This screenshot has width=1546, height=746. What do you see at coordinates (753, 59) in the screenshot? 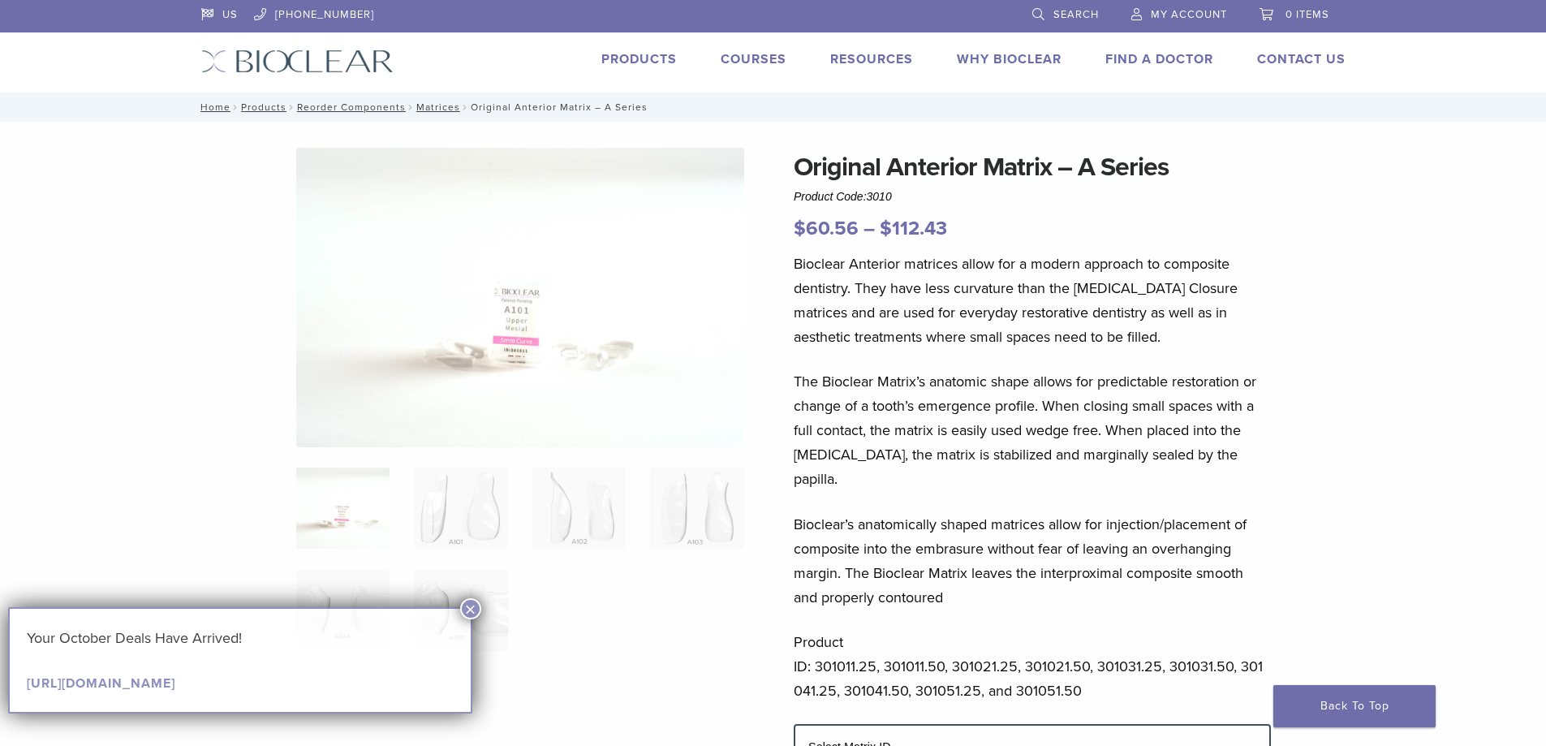
I see `a: Courses` at bounding box center [753, 59].